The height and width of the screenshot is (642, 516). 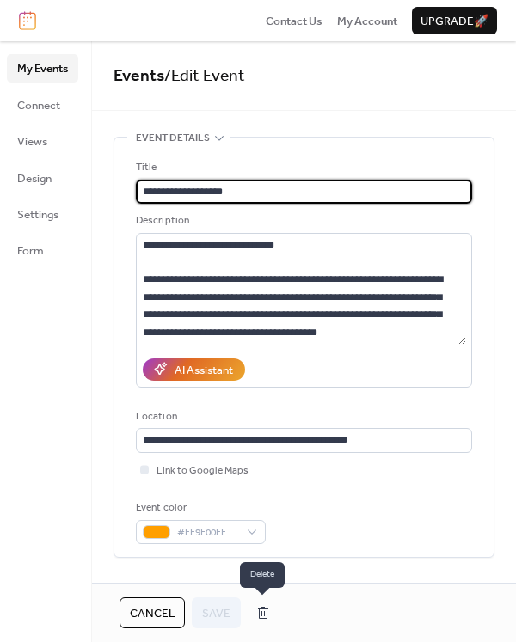 I want to click on span: Delete, so click(x=262, y=575).